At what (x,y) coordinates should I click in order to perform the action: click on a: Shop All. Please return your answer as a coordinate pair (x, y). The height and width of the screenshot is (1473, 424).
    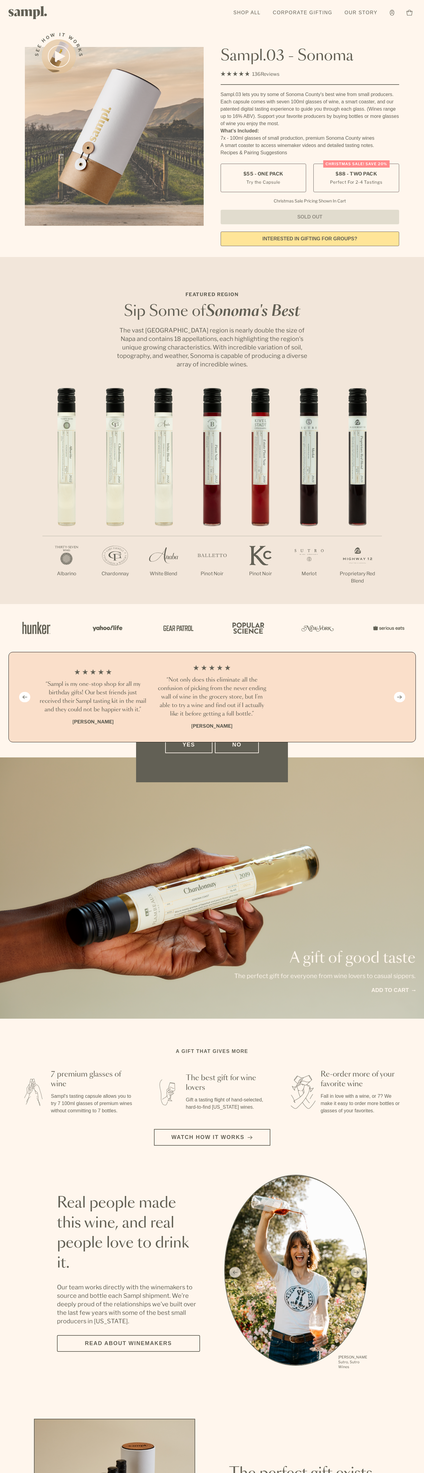
    Looking at the image, I should click on (247, 13).